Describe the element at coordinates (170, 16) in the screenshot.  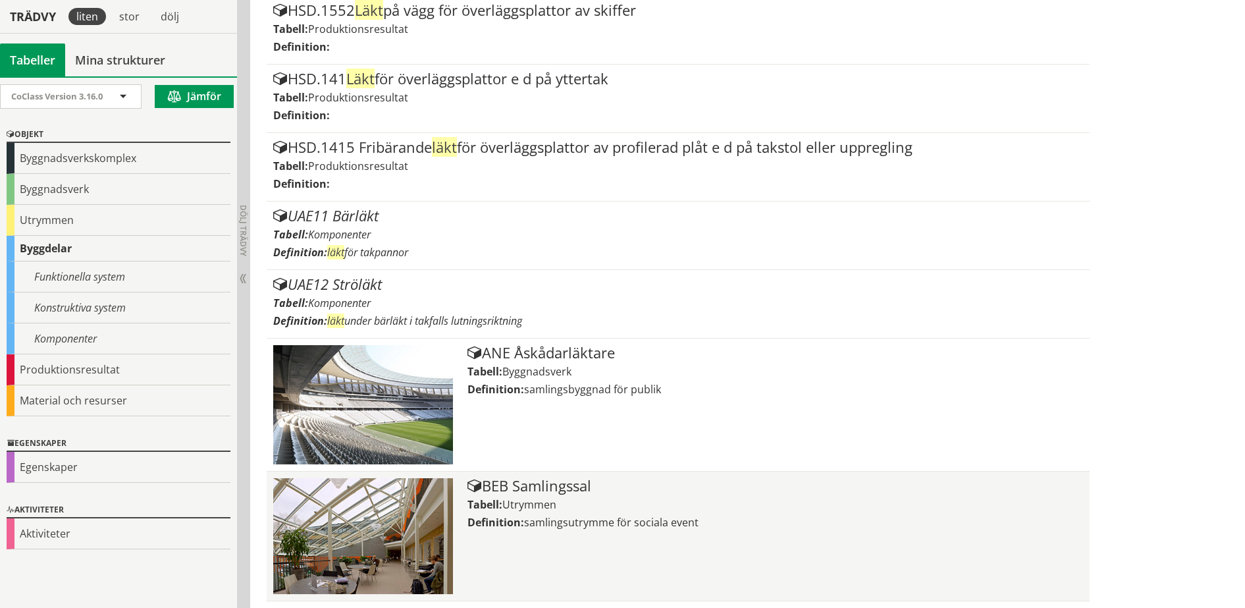
I see `div: dölj` at that location.